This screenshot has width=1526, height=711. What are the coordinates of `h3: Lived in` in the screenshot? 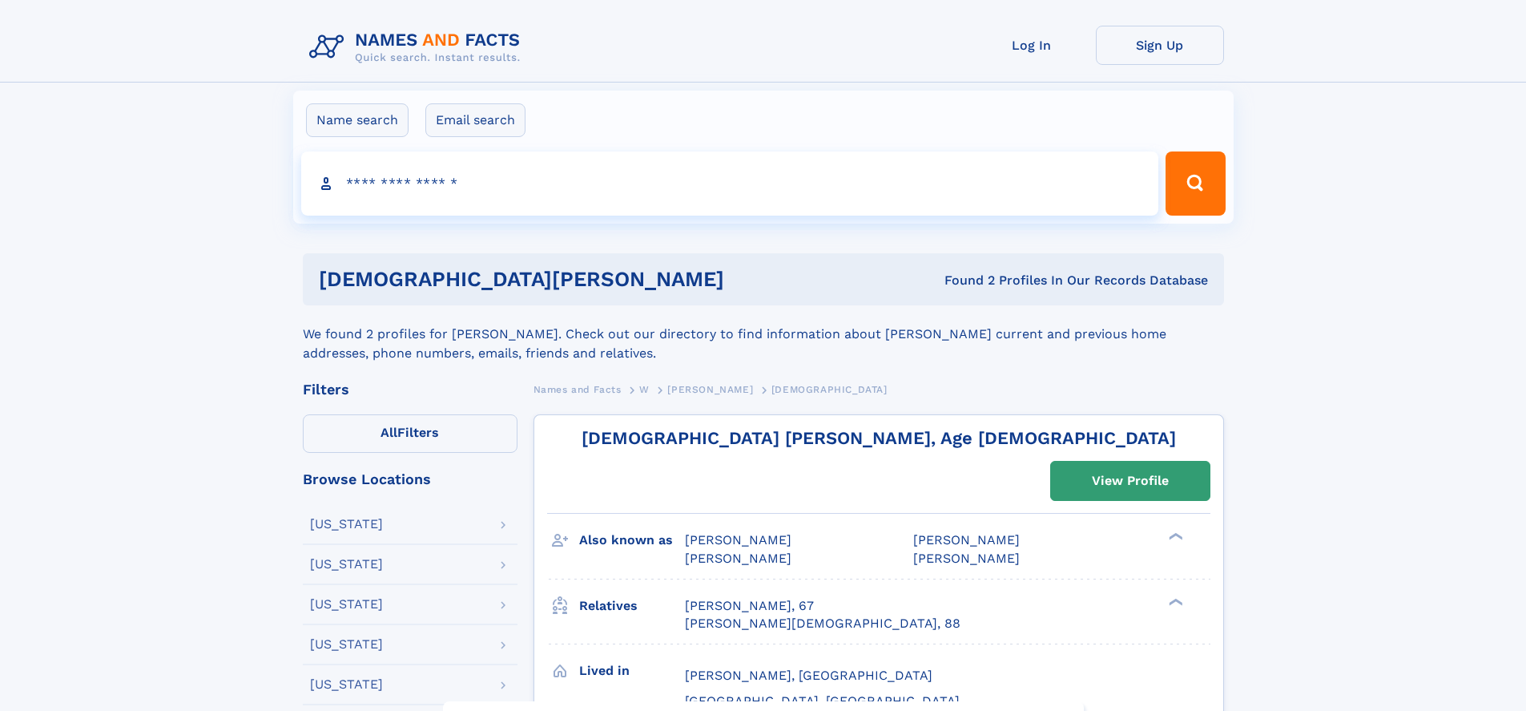 It's located at (632, 671).